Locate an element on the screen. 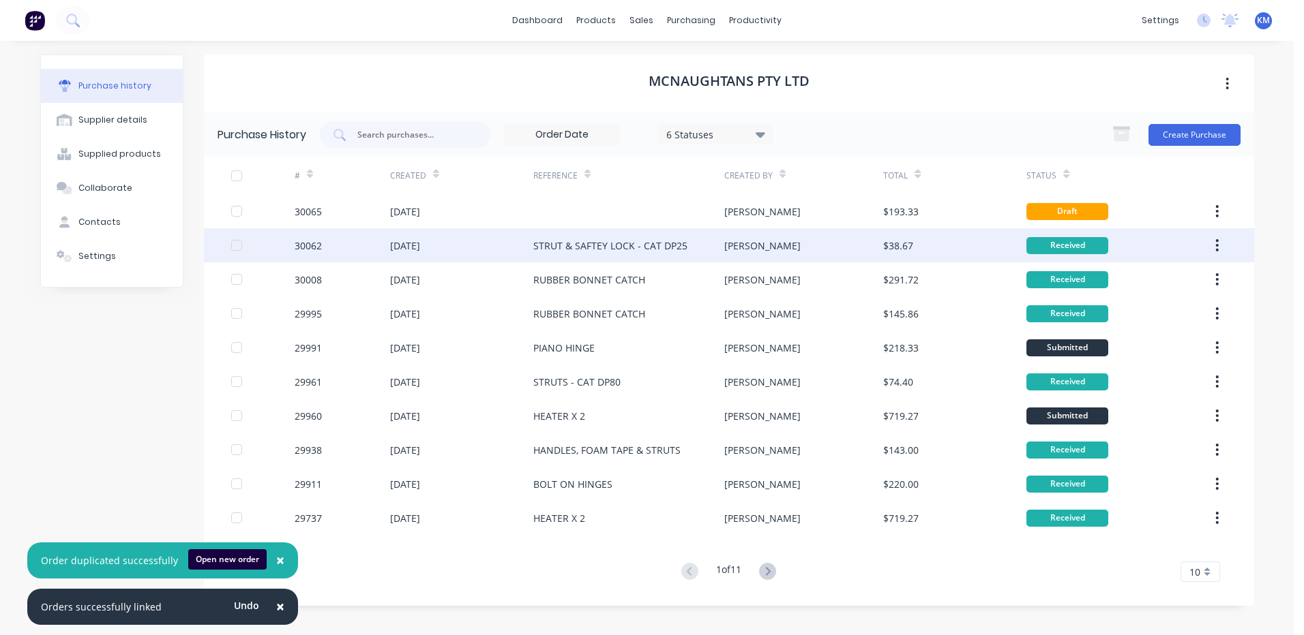 This screenshot has width=1304, height=635. button: Purchase history is located at coordinates (112, 86).